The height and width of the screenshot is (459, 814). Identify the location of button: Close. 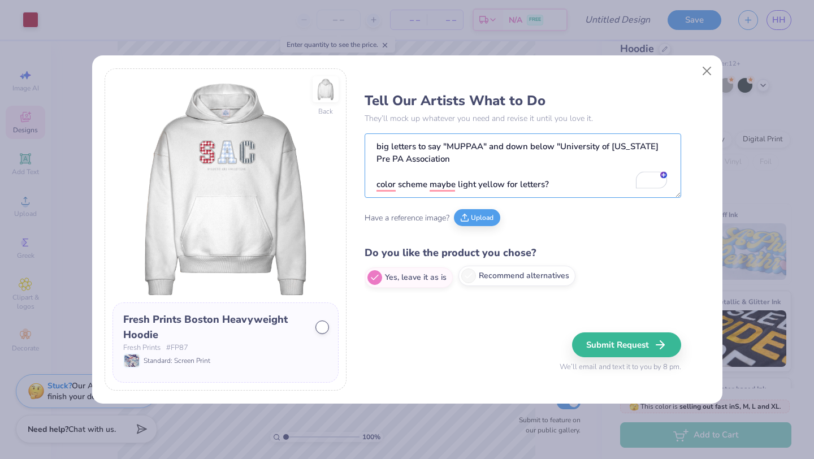
(707, 71).